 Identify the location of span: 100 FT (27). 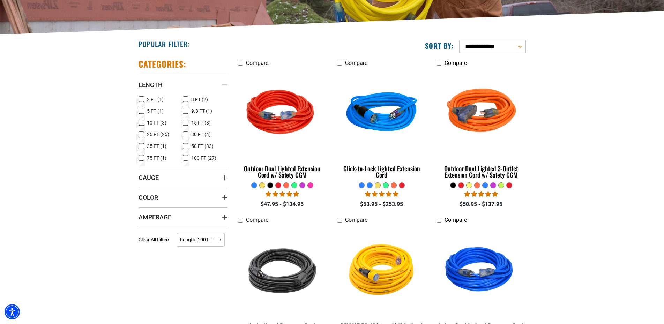
(204, 158).